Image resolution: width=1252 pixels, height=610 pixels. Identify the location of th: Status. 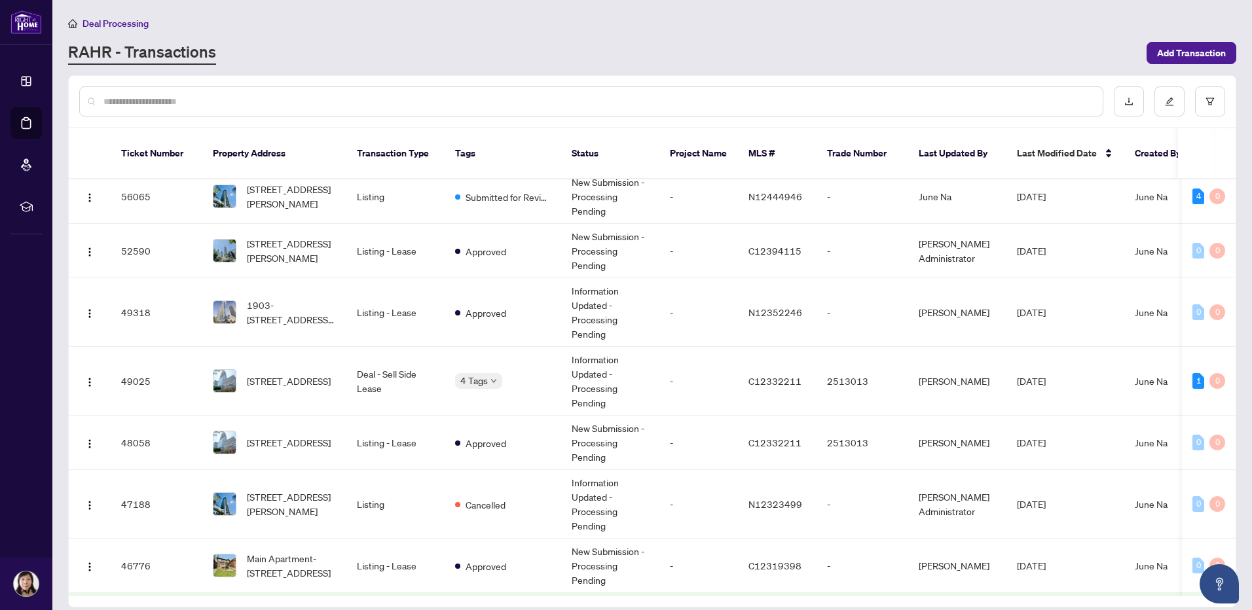
(610, 154).